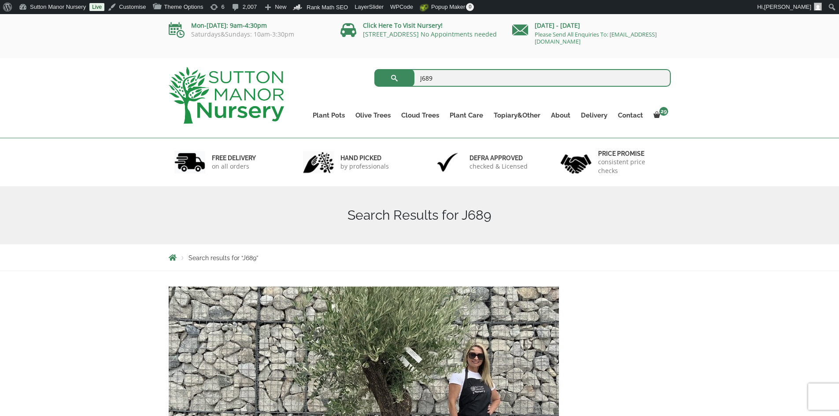 The height and width of the screenshot is (416, 839). What do you see at coordinates (248, 34) in the screenshot?
I see `p: Saturdays&Sundays: 10am-3:30pm` at bounding box center [248, 34].